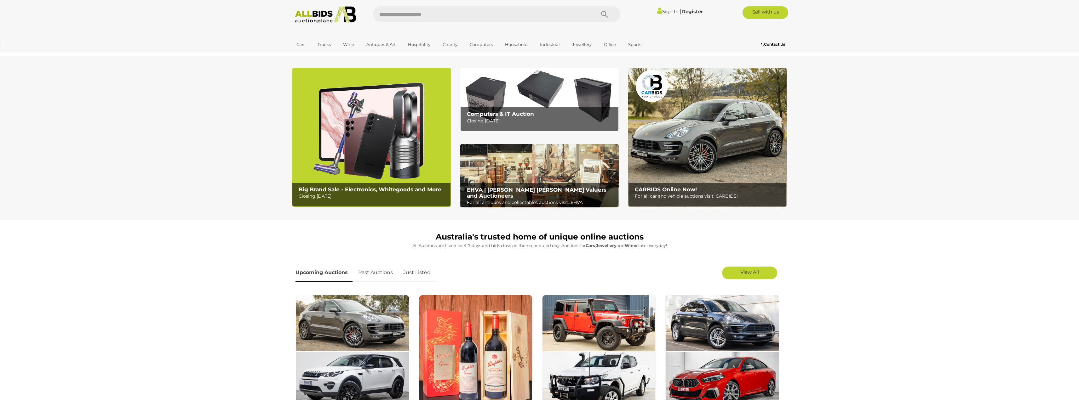 The image size is (1079, 400). What do you see at coordinates (325, 15) in the screenshot?
I see `img: Allbids.com.au` at bounding box center [325, 15].